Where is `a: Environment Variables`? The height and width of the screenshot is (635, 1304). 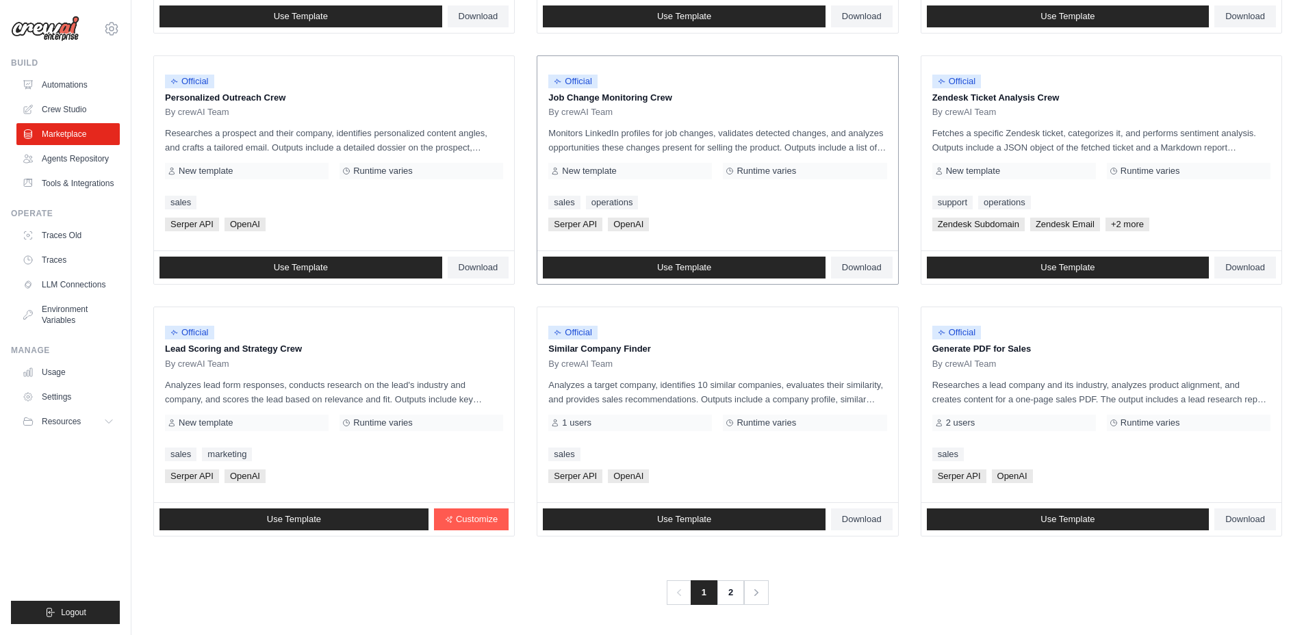 a: Environment Variables is located at coordinates (68, 315).